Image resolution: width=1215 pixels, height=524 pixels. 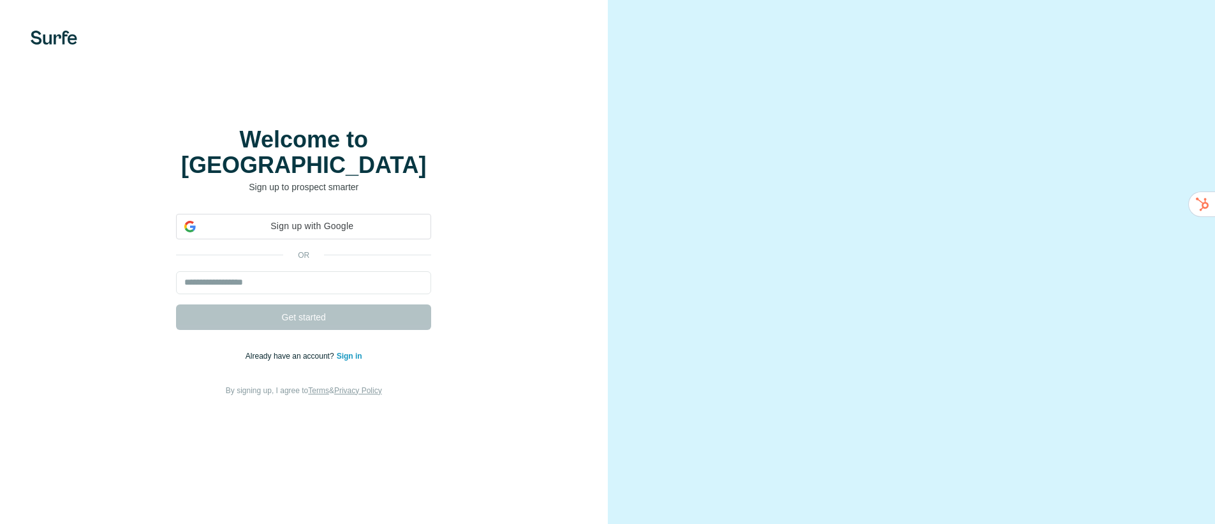 What do you see at coordinates (318, 390) in the screenshot?
I see `a: Terms` at bounding box center [318, 390].